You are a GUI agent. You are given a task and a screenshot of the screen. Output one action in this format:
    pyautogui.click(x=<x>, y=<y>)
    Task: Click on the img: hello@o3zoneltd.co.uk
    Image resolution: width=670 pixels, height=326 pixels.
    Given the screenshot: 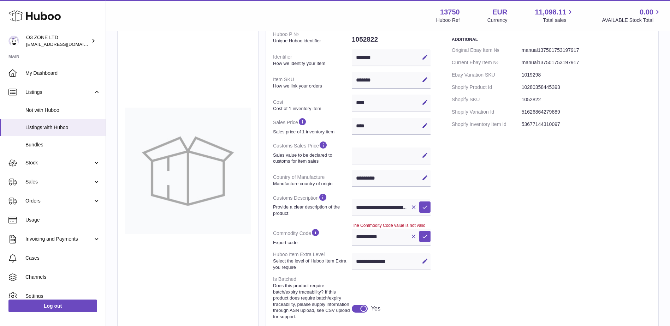 What is the action you would take?
    pyautogui.click(x=14, y=41)
    